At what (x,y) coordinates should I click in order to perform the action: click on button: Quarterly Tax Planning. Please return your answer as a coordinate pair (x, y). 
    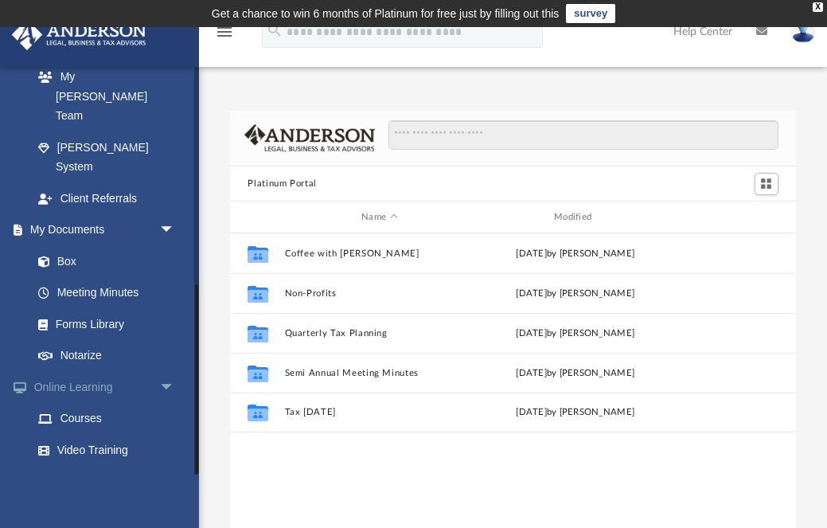
    Looking at the image, I should click on (380, 333).